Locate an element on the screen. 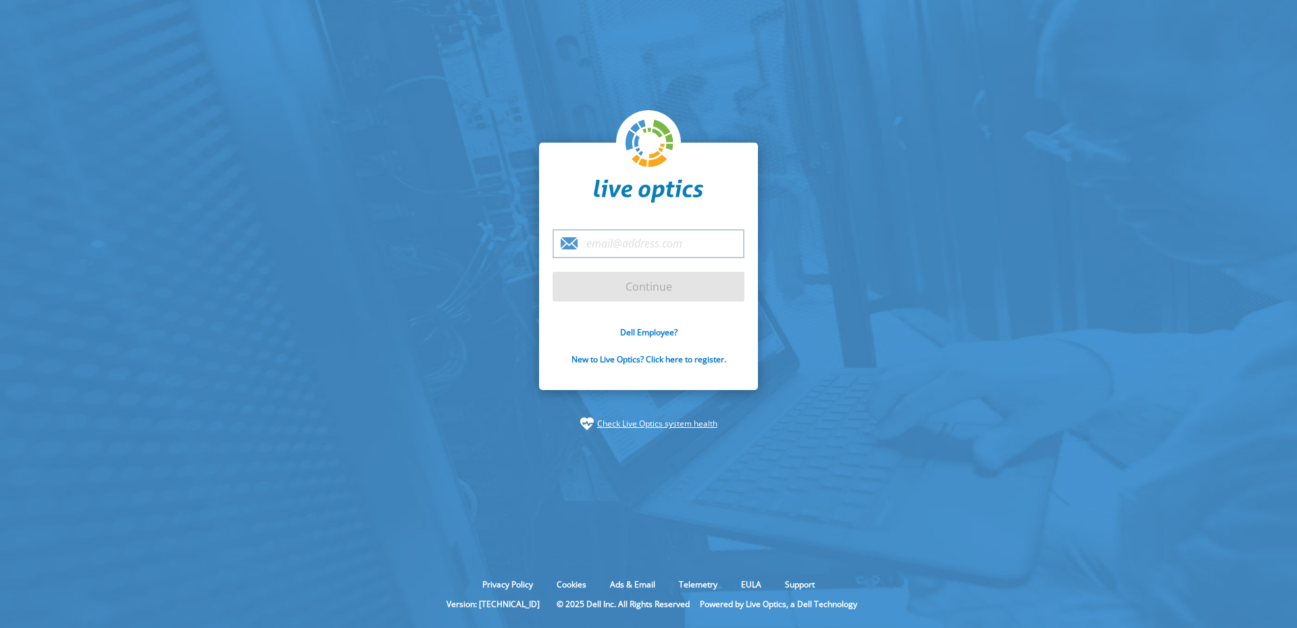  img: liveoptics-word.svg is located at coordinates (648, 191).